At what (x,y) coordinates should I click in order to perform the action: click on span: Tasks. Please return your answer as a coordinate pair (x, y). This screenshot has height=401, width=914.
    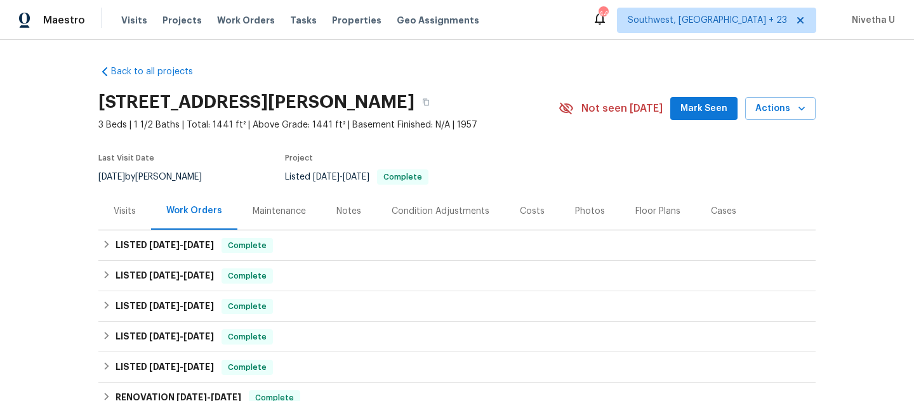
    Looking at the image, I should click on (304, 20).